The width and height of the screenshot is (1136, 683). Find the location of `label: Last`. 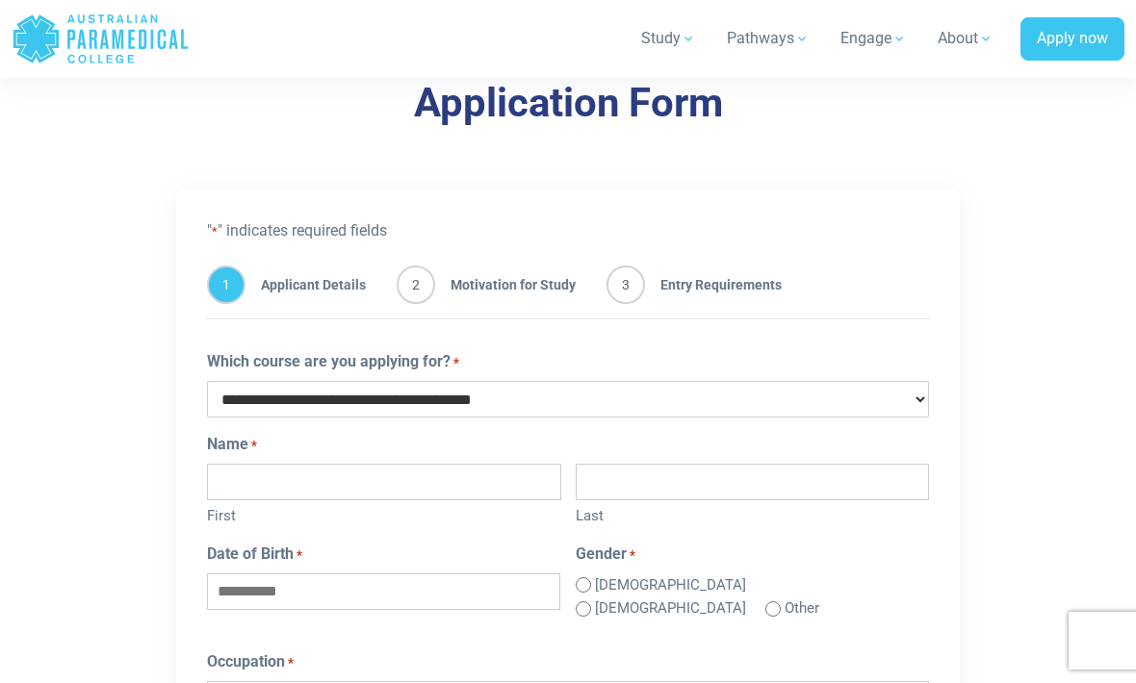

label: Last is located at coordinates (753, 514).